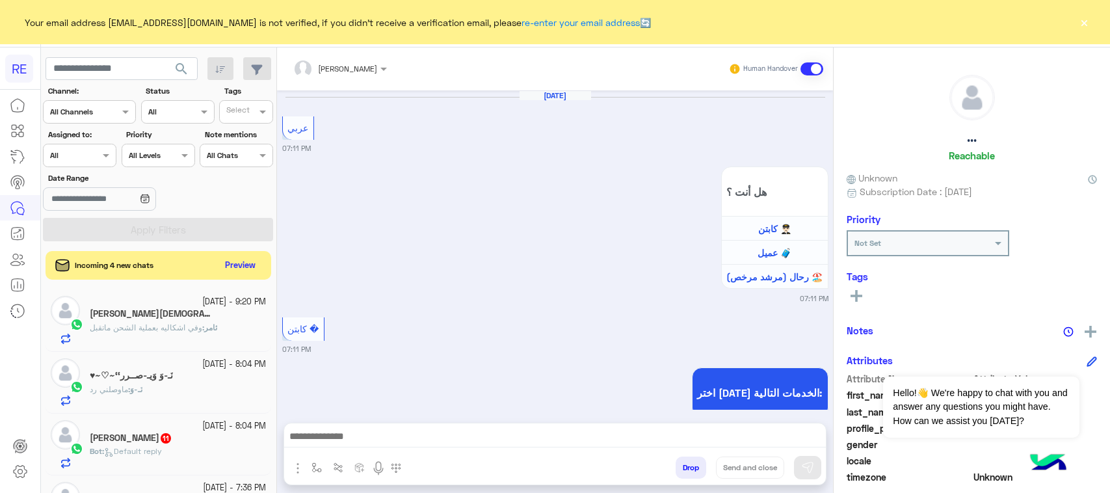 This screenshot has height=493, width=1110. I want to click on span: Default reply, so click(133, 451).